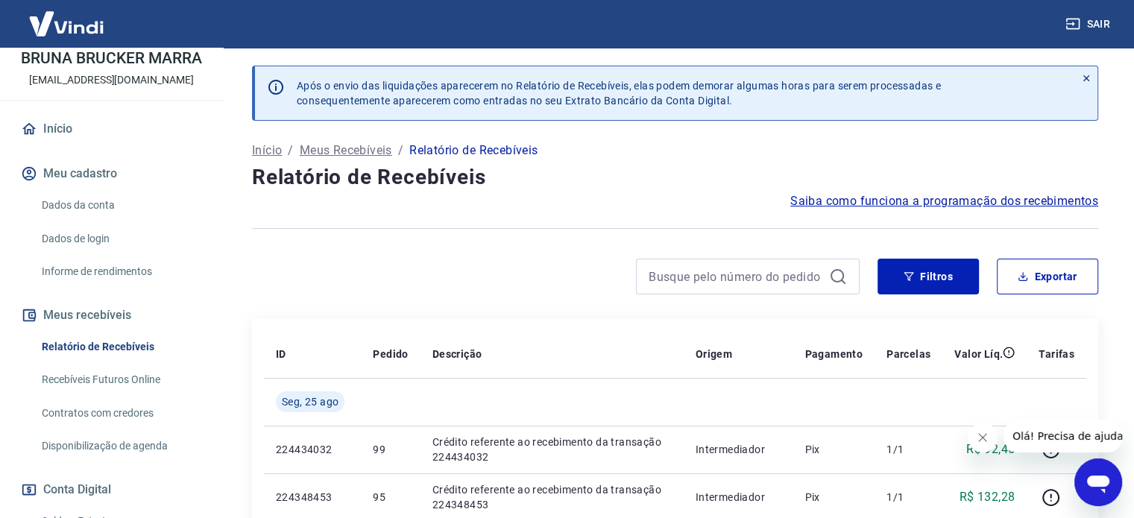  Describe the element at coordinates (120, 239) in the screenshot. I see `a: Dados de login` at that location.